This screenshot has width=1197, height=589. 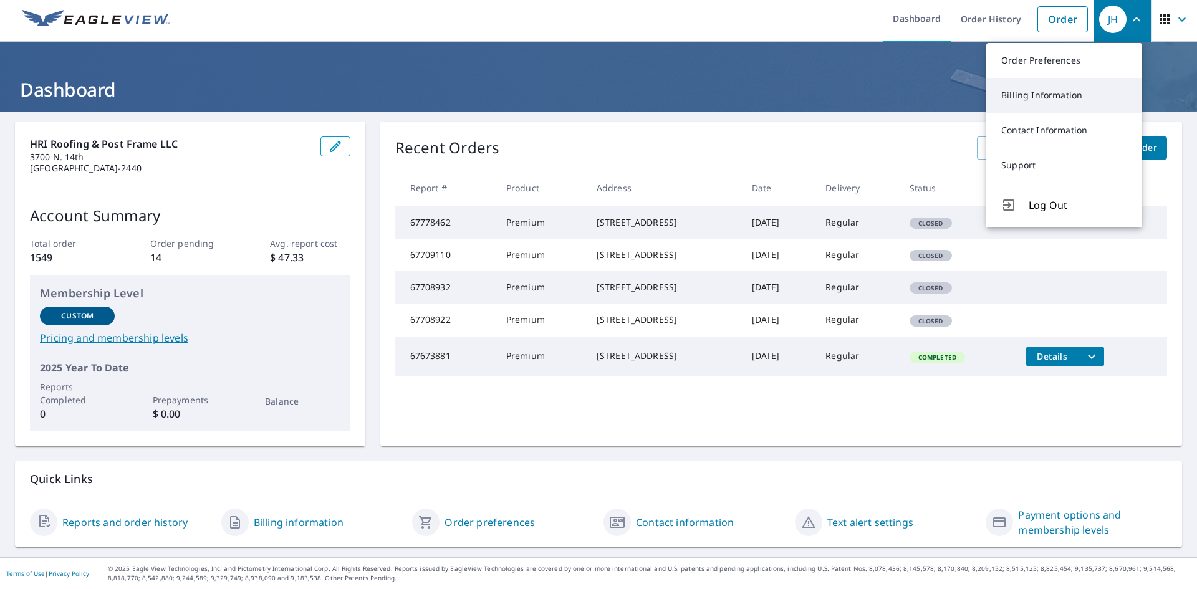 What do you see at coordinates (190, 243) in the screenshot?
I see `p: Order pending` at bounding box center [190, 243].